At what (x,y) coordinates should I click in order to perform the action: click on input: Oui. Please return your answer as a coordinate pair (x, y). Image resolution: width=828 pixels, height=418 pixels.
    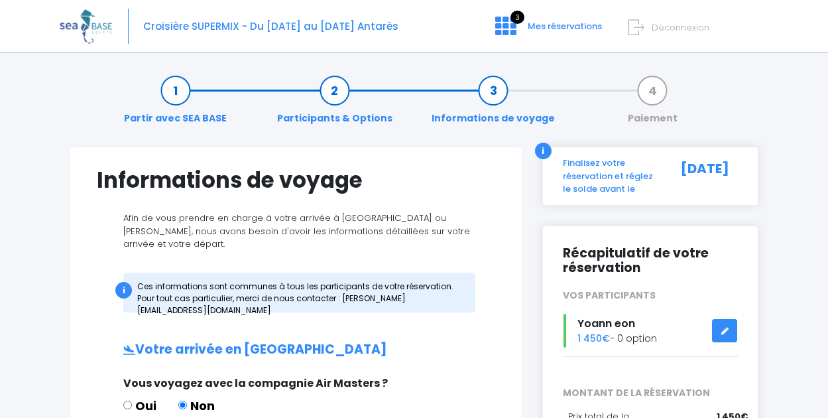
    Looking at the image, I should click on (127, 404).